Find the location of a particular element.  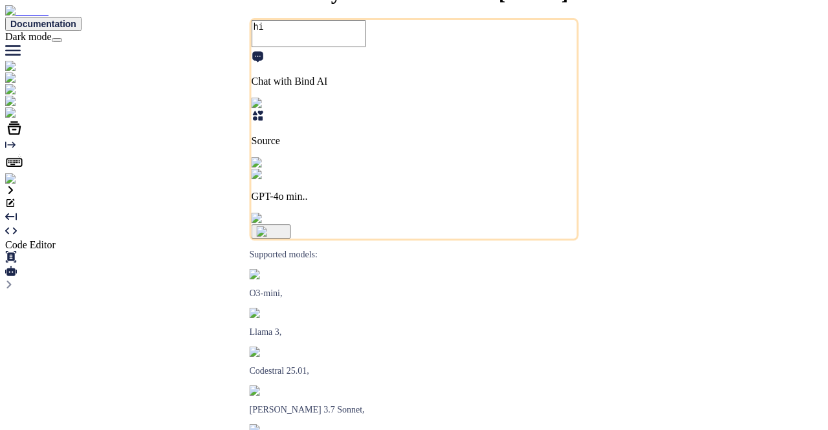

p: GPT-4o min.. is located at coordinates (414, 197).